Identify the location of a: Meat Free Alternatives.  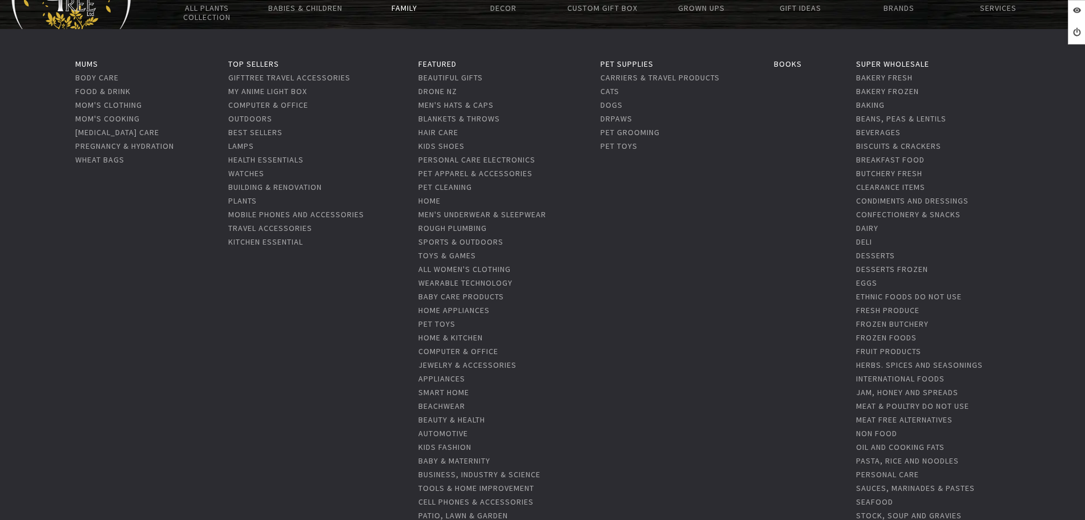
(904, 420).